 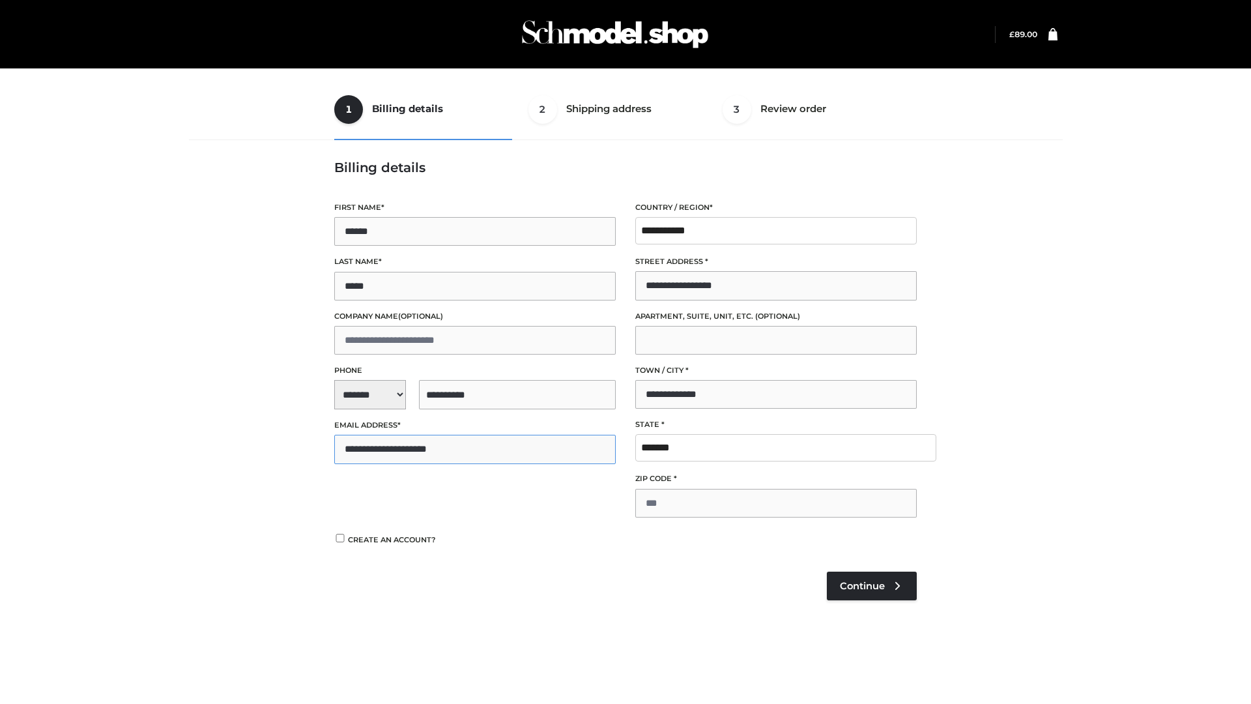 What do you see at coordinates (475, 207) in the screenshot?
I see `label: First name` at bounding box center [475, 207].